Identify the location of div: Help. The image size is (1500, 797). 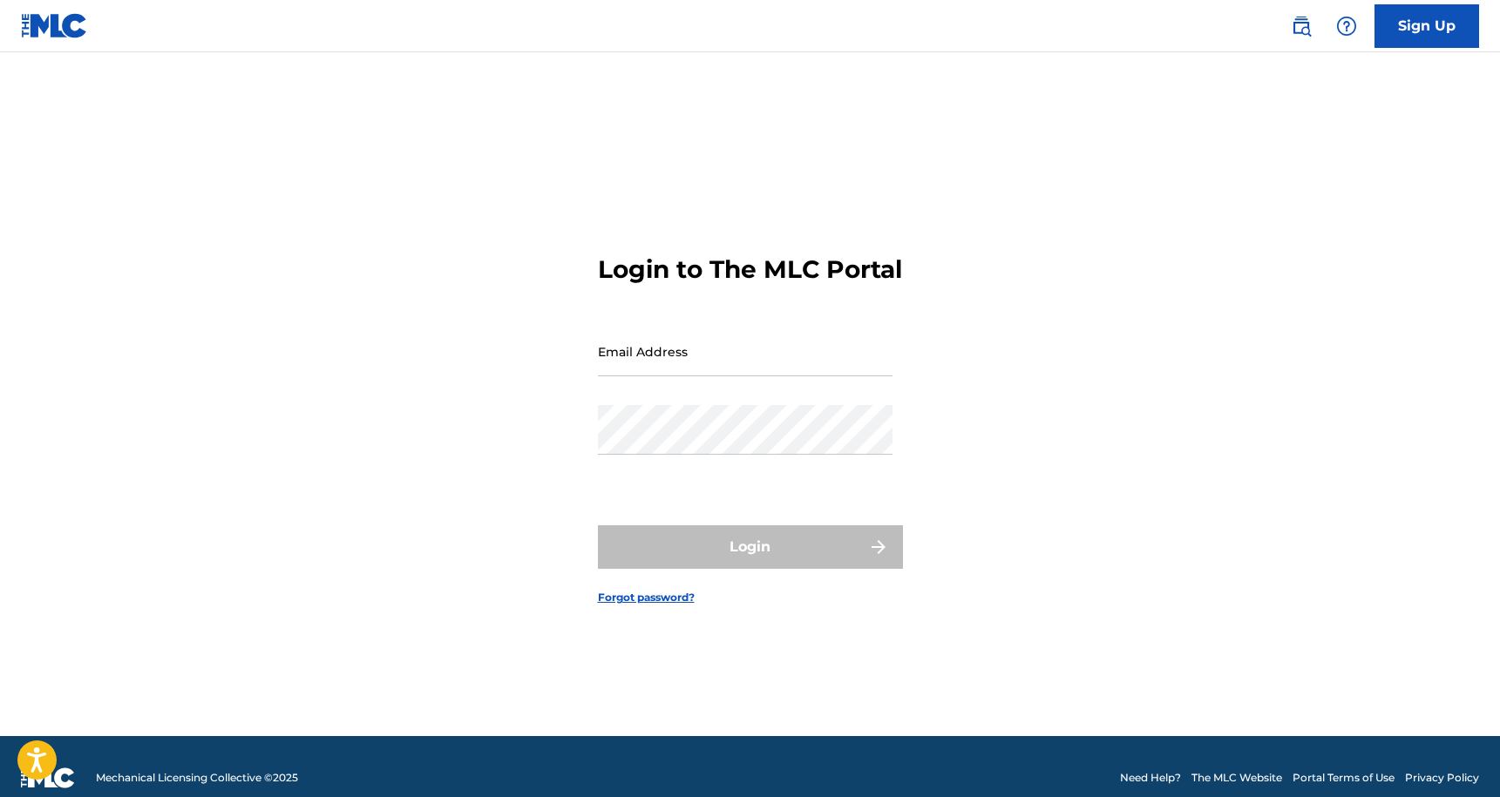
(1346, 26).